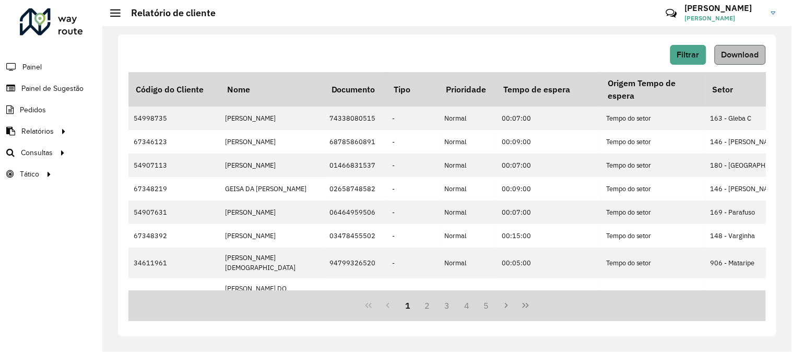 This screenshot has width=792, height=352. Describe the element at coordinates (174, 118) in the screenshot. I see `td: 54998735` at that location.